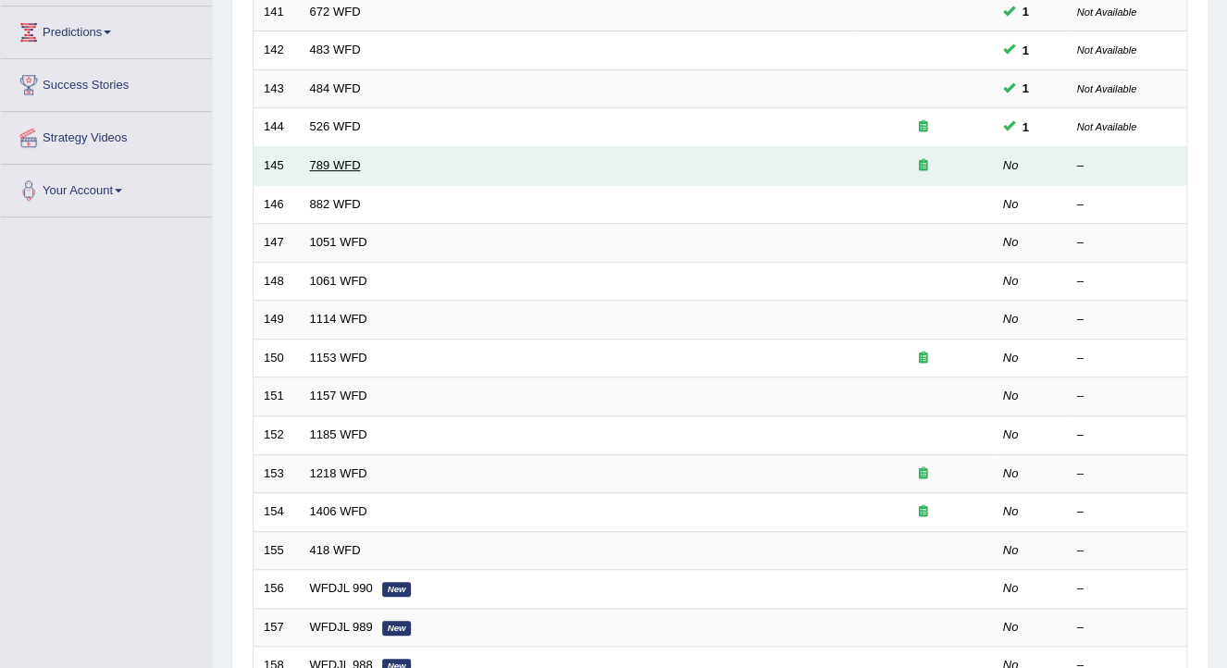 Image resolution: width=1227 pixels, height=668 pixels. I want to click on a: 484 WFD, so click(335, 88).